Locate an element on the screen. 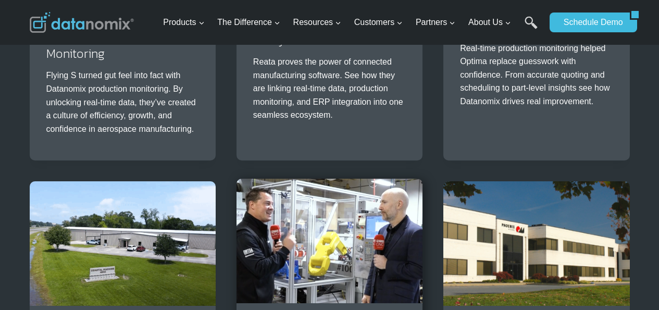 This screenshot has height=310, width=659. a: Search is located at coordinates (531, 28).